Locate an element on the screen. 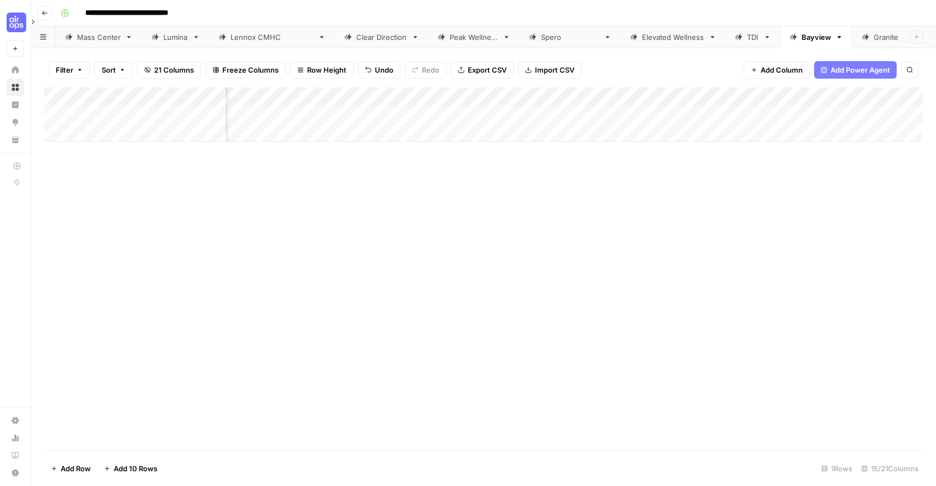 This screenshot has height=486, width=936. button: Filter is located at coordinates (69, 70).